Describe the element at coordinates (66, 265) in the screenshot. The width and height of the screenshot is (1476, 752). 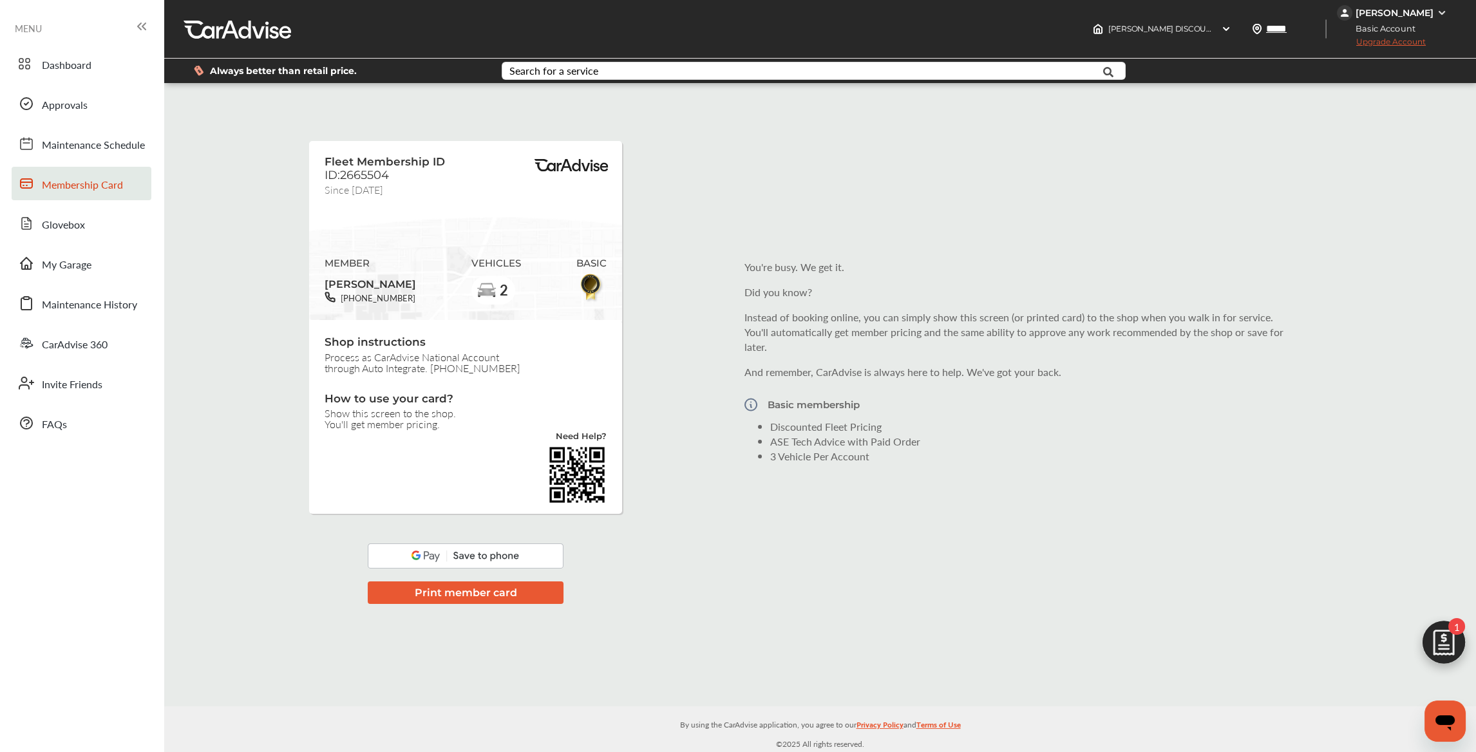
I see `span: My Garage` at that location.